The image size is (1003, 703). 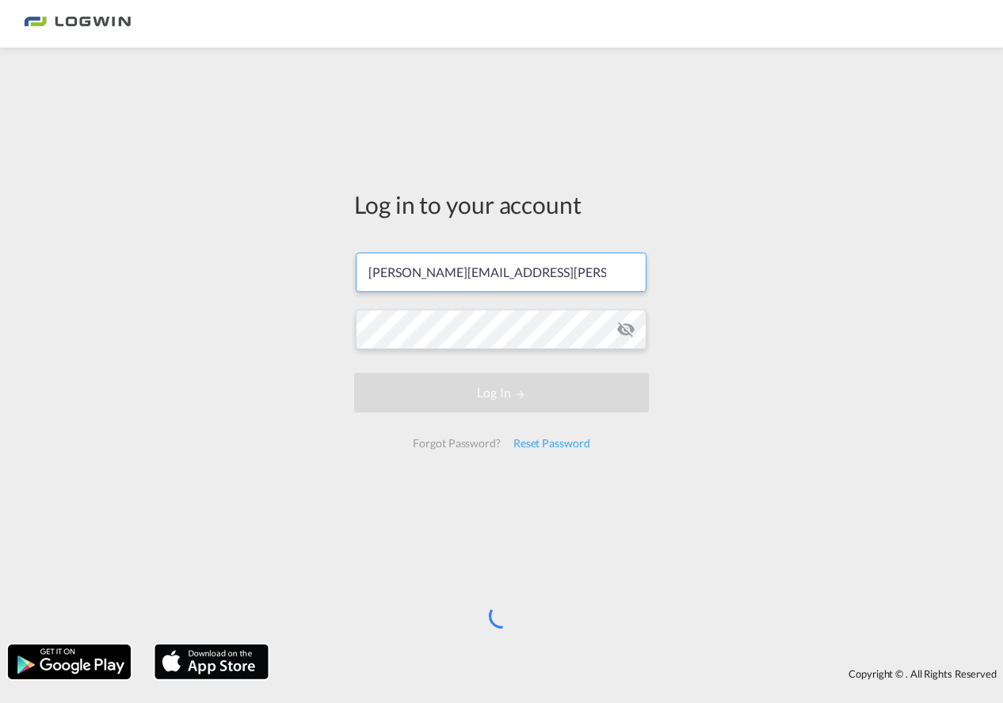 What do you see at coordinates (211, 662) in the screenshot?
I see `img: apple.png` at bounding box center [211, 662].